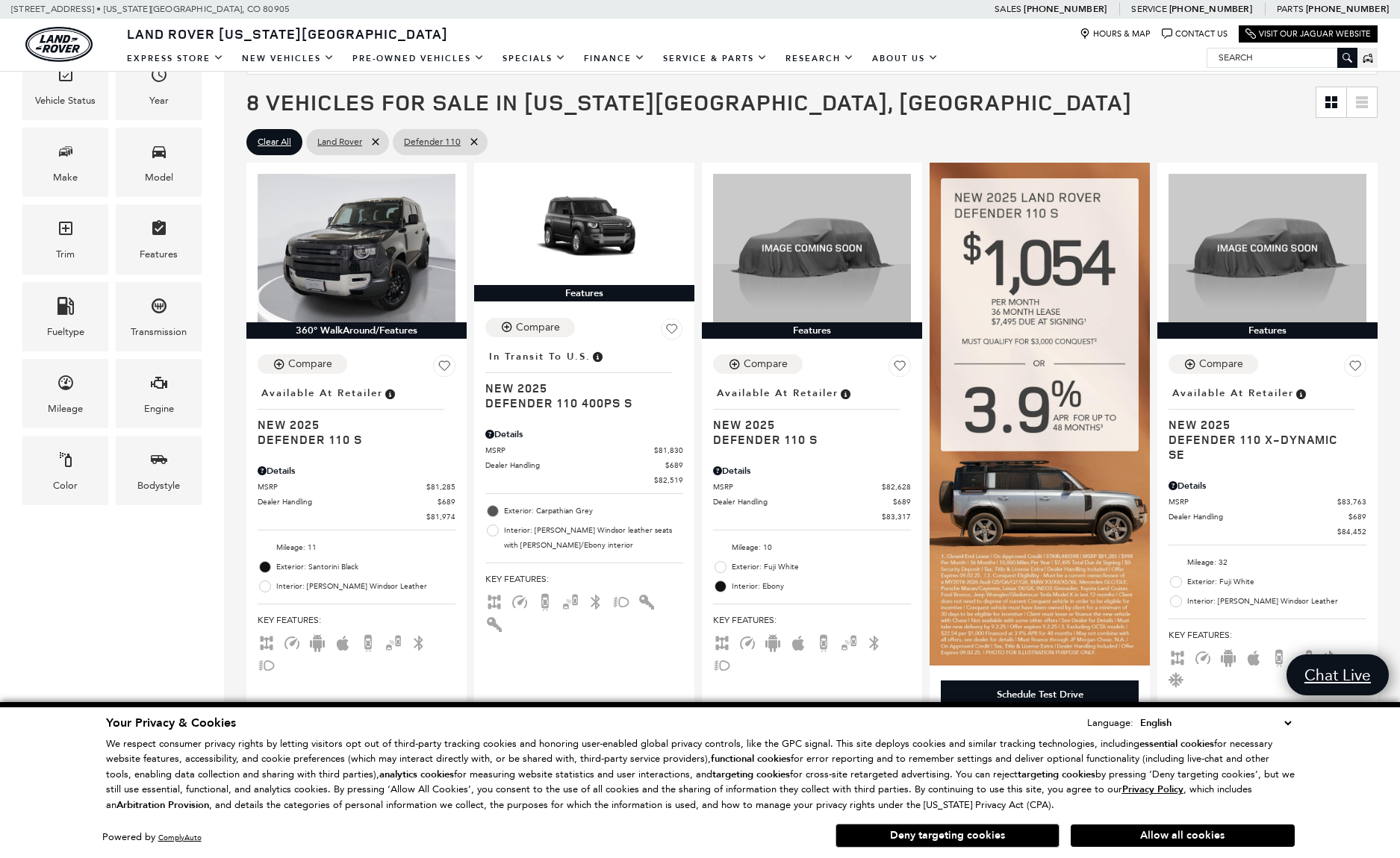 This screenshot has height=858, width=1400. I want to click on span: Exterior: Carpathian Grey, so click(594, 512).